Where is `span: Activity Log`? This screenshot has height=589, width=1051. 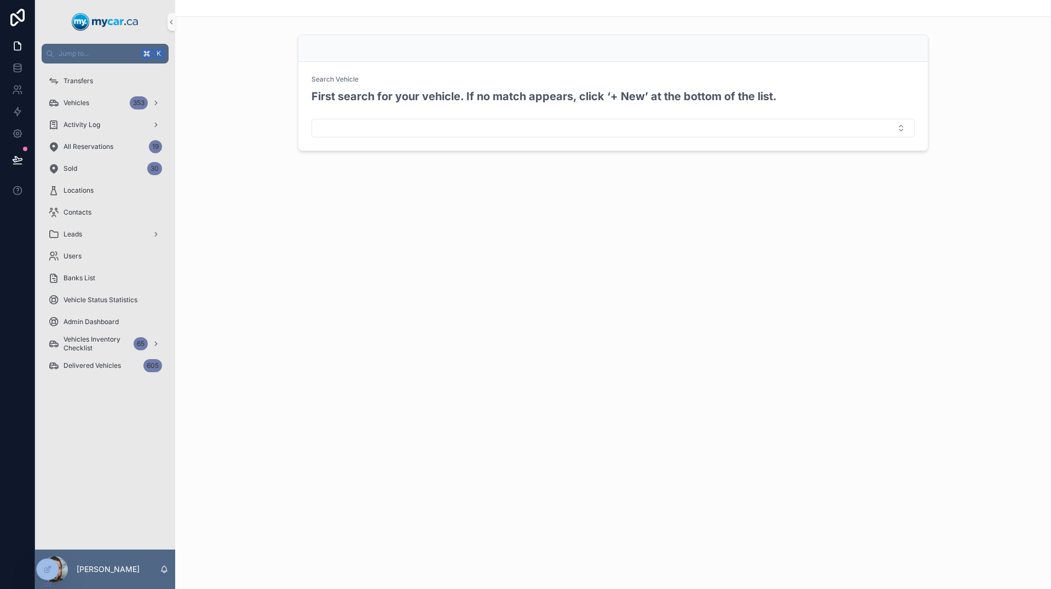
span: Activity Log is located at coordinates (82, 125).